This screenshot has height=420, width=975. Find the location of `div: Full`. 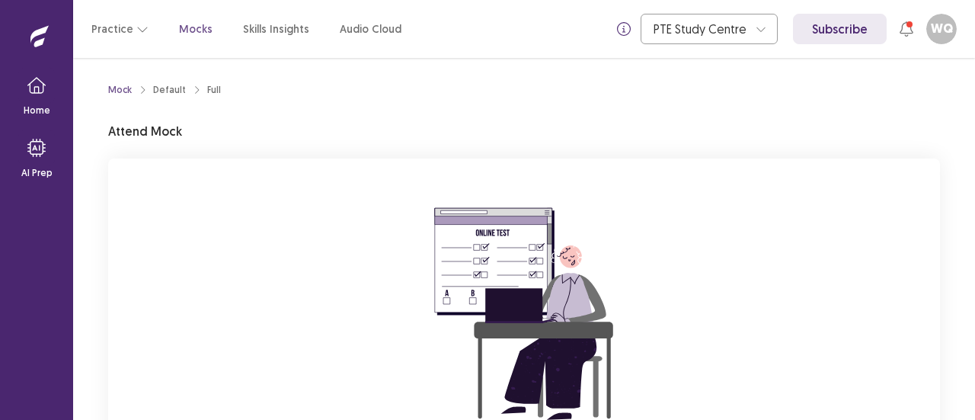

div: Full is located at coordinates (214, 90).